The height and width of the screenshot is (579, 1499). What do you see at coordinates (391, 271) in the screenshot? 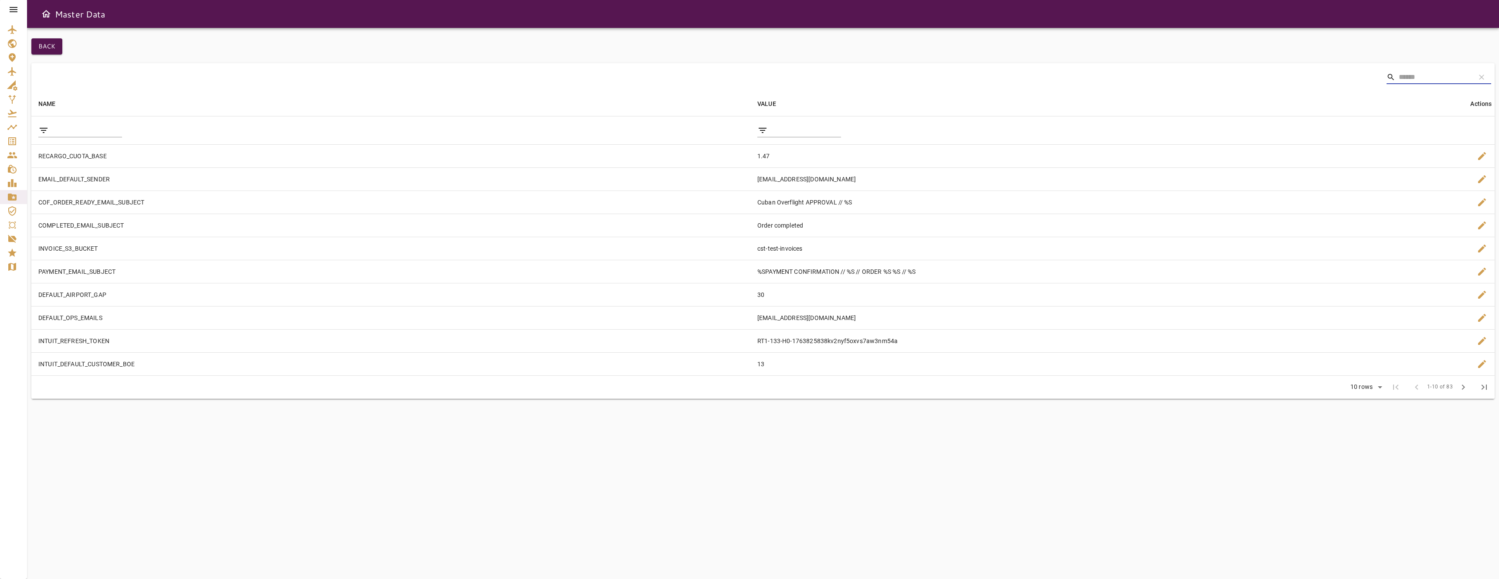
I see `td: PAYMENT_EMAIL_SUBJECT` at bounding box center [391, 271].